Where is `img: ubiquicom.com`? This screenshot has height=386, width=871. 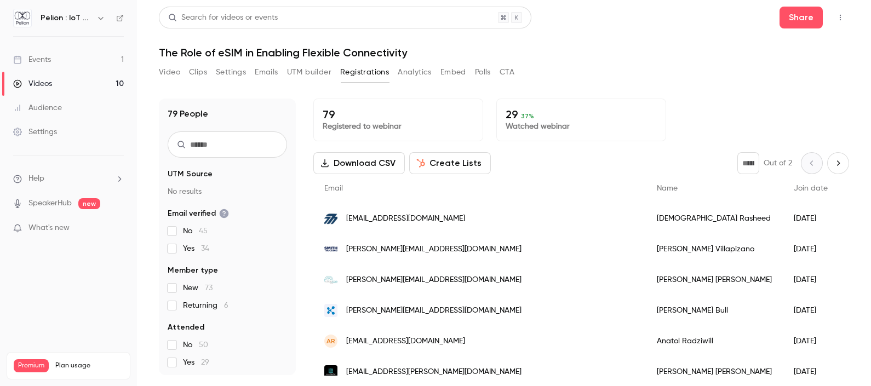
img: ubiquicom.com is located at coordinates (331, 280).